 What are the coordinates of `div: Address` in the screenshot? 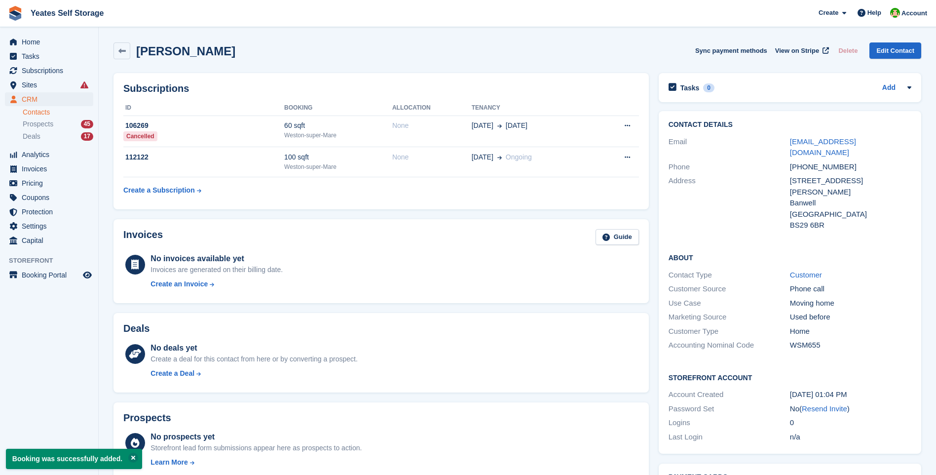 It's located at (730, 203).